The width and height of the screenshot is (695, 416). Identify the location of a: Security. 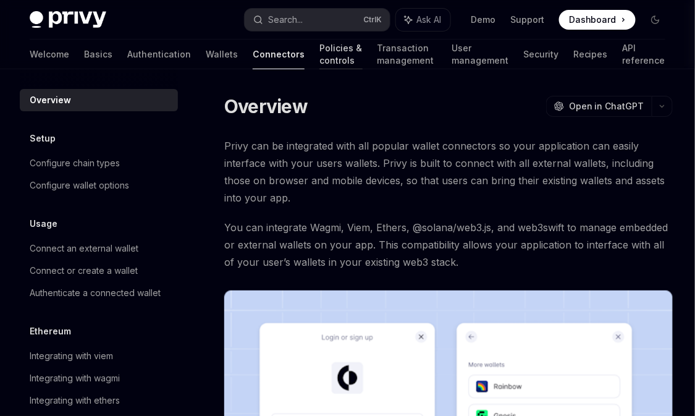
(540, 54).